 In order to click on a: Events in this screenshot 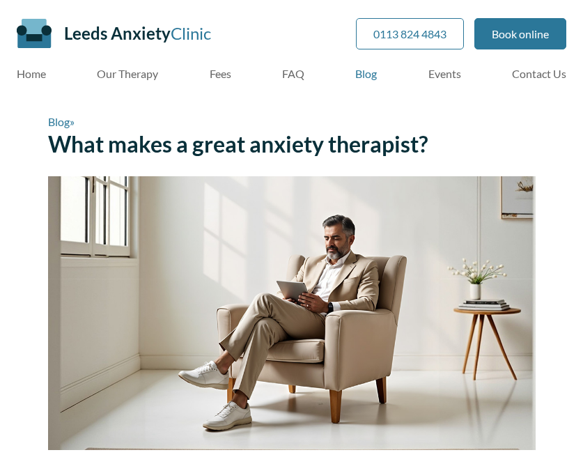, I will do `click(445, 73)`.